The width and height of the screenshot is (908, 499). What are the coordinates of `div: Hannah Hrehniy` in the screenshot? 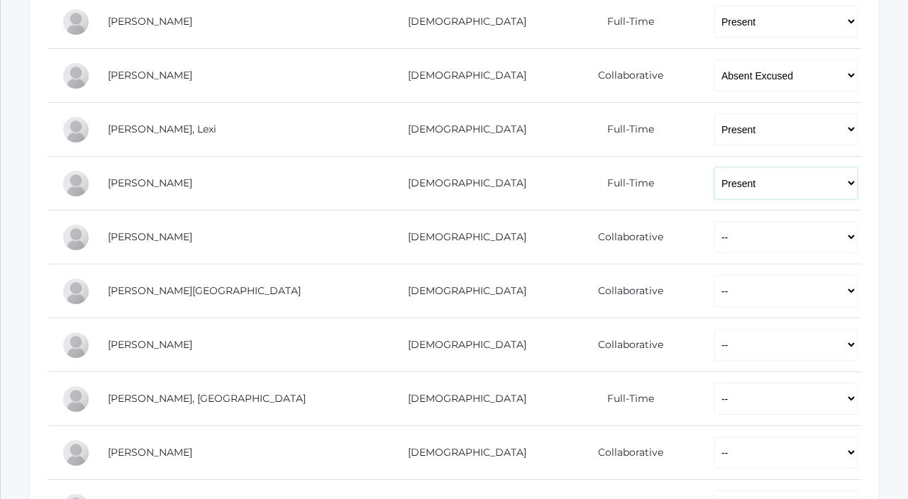 It's located at (76, 22).